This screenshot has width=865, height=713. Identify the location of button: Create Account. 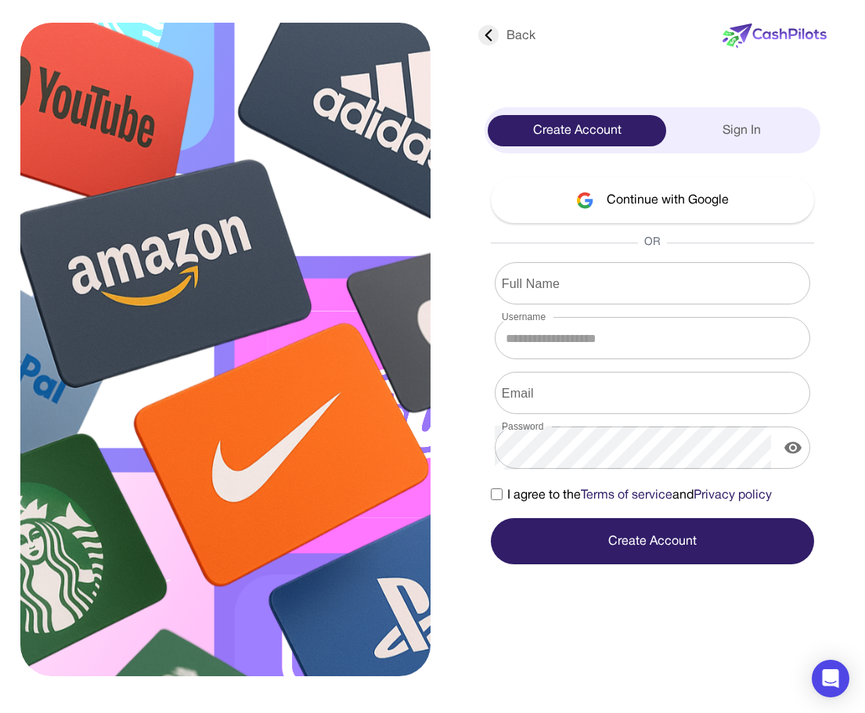
(652, 541).